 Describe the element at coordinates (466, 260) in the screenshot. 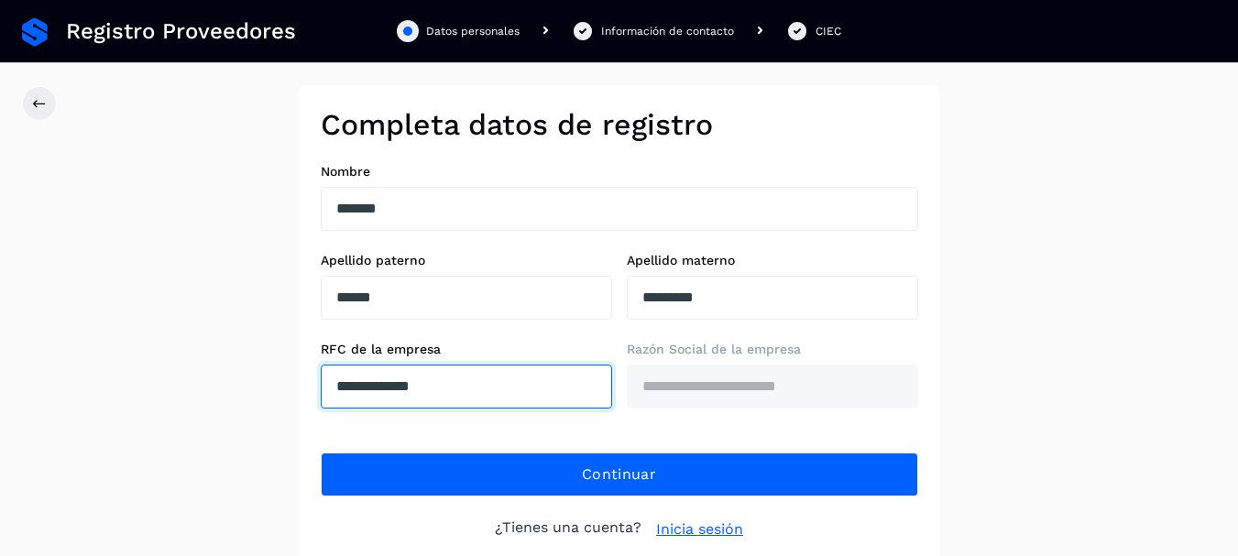

I see `label: Apellido paterno` at that location.